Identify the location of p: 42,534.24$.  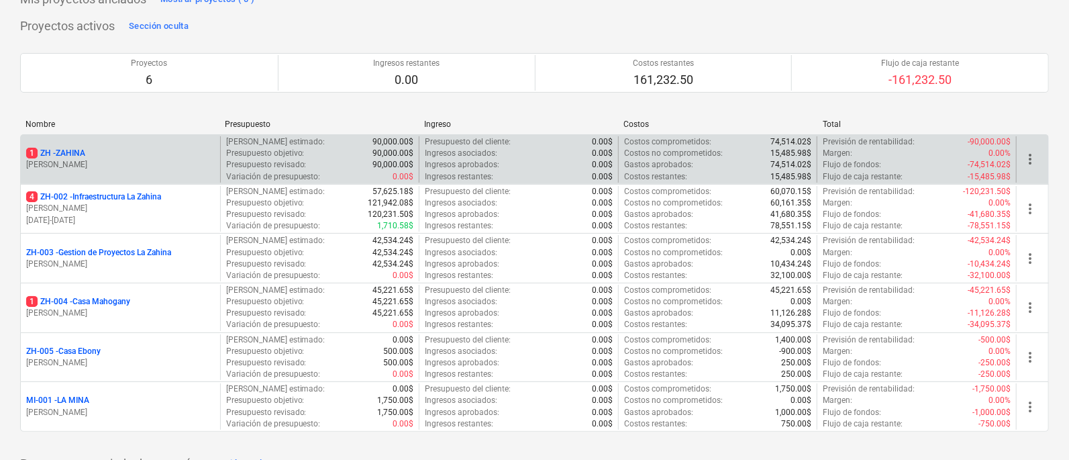
(791, 240).